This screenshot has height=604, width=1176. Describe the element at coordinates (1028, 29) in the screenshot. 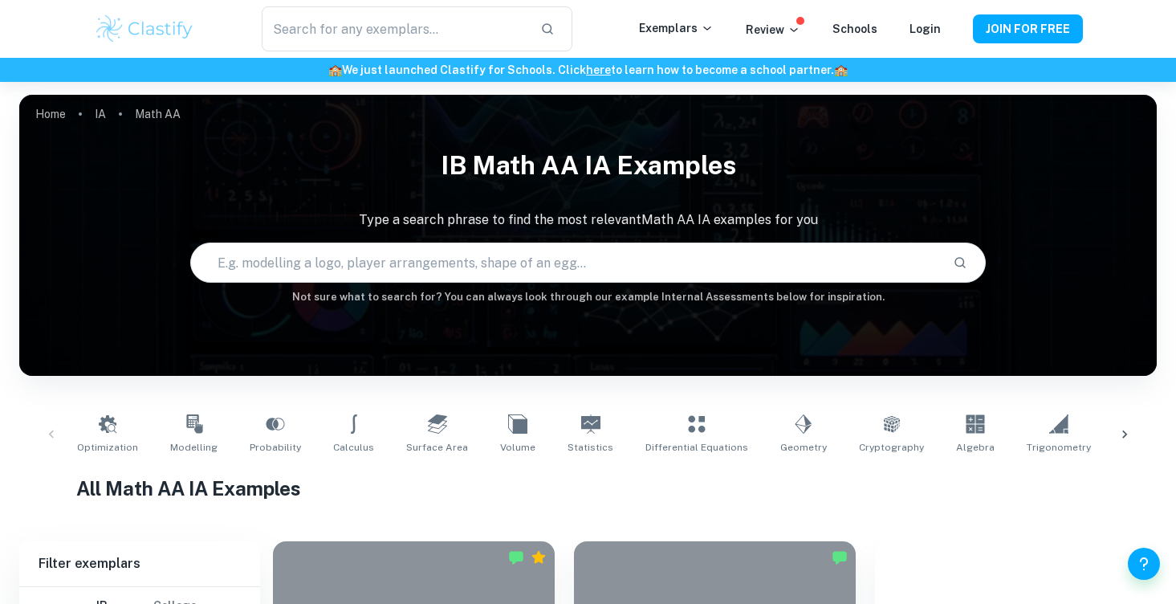

I see `button: JOIN FOR FREE` at that location.